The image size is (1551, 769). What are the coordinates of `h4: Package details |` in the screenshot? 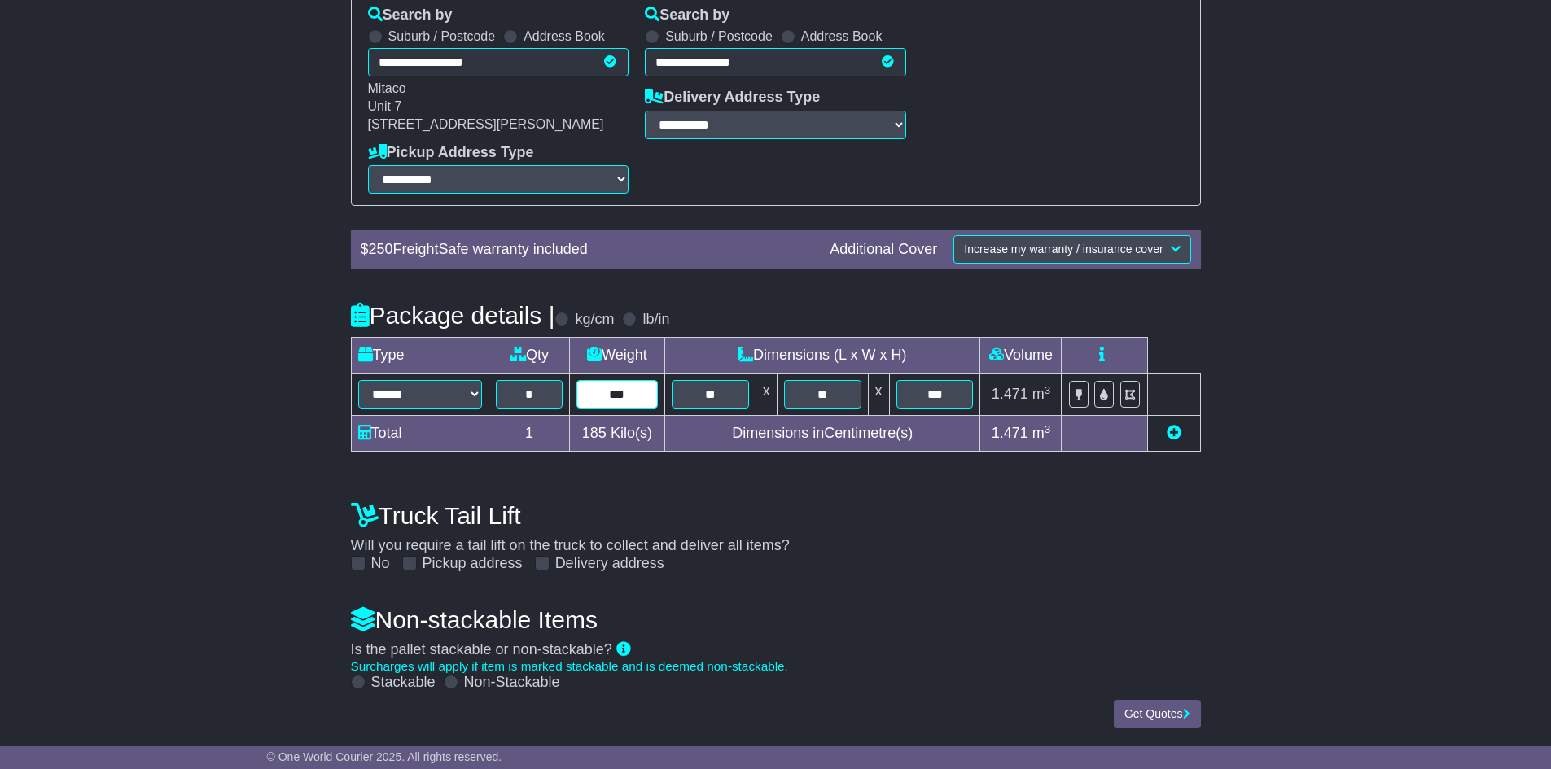 It's located at (453, 315).